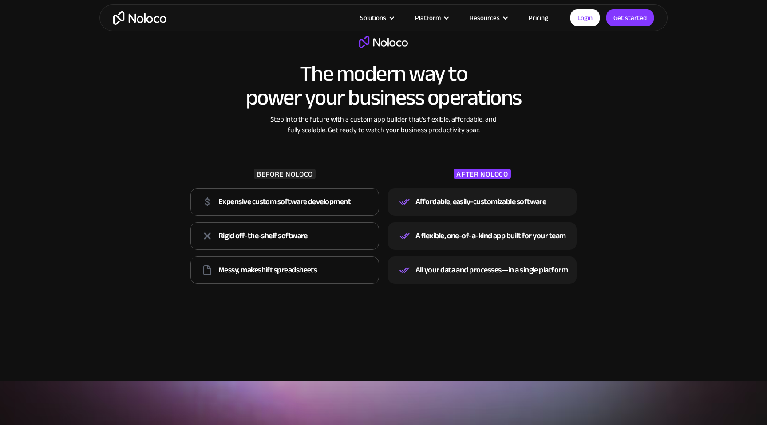  Describe the element at coordinates (284, 202) in the screenshot. I see `div: Expensive custom software development` at that location.